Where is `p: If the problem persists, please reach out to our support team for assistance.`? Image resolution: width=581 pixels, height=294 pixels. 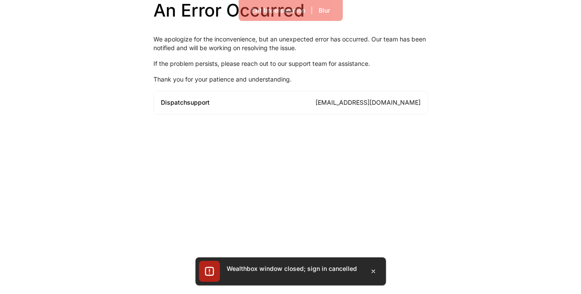 p: If the problem persists, please reach out to our support team for assistance. is located at coordinates (291, 67).